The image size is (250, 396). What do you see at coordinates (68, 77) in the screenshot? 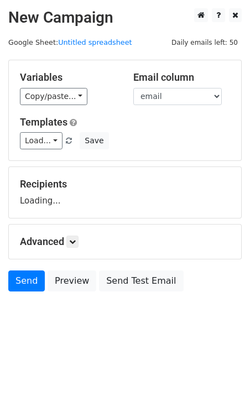
I see `h5: Variables` at bounding box center [68, 77].